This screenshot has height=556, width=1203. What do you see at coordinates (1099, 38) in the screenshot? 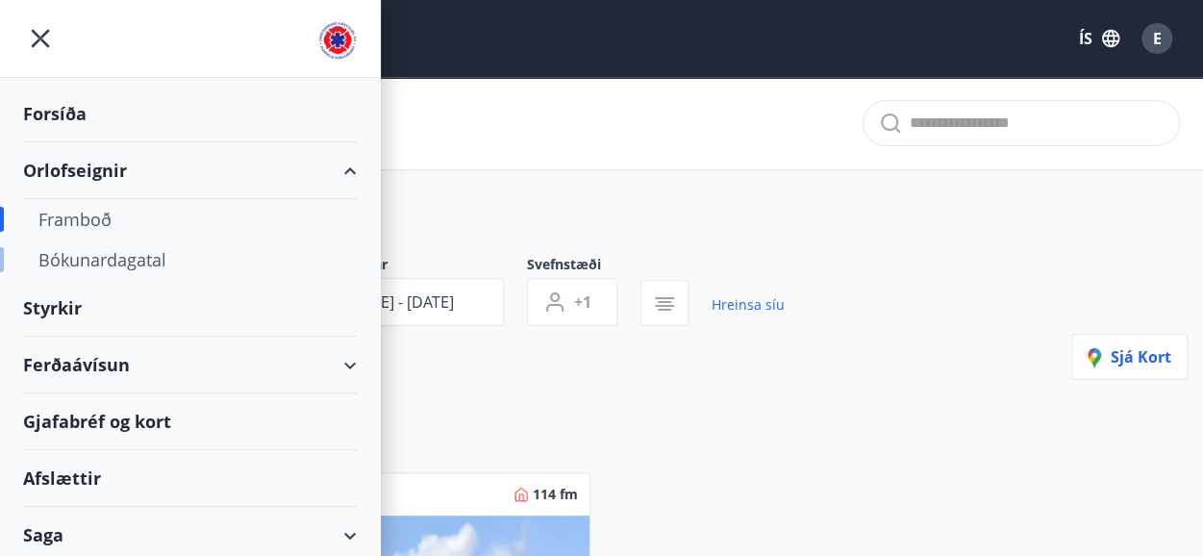
I see `button: ÍS` at bounding box center [1099, 38].